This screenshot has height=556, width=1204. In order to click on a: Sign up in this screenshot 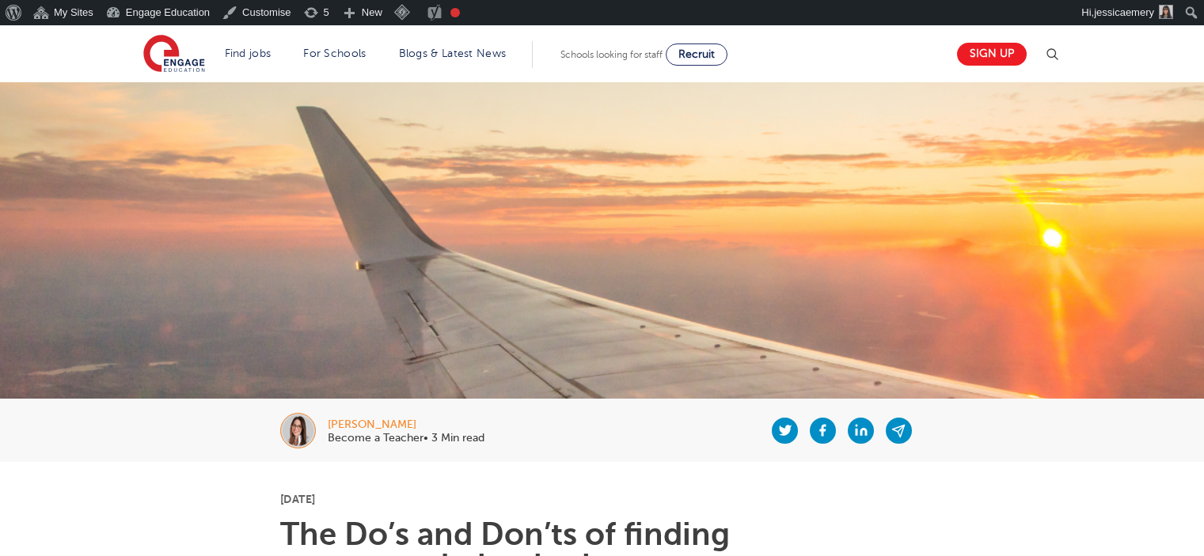, I will do `click(992, 54)`.